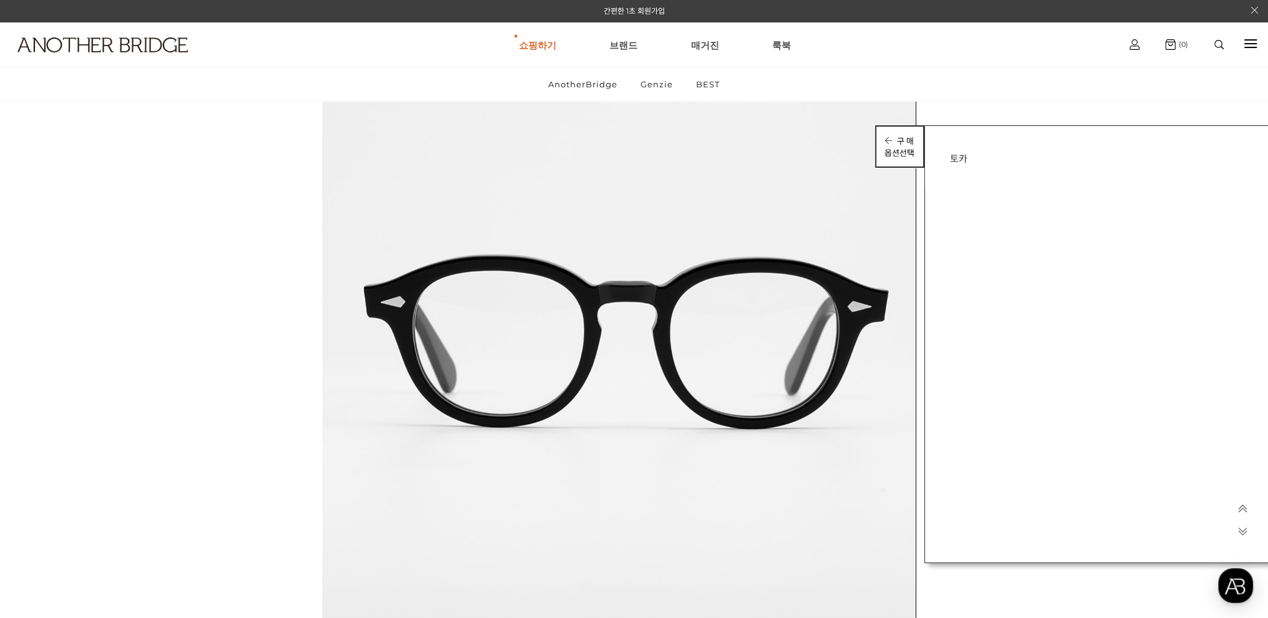 The image size is (1268, 618). I want to click on p: 옵션선택, so click(900, 152).